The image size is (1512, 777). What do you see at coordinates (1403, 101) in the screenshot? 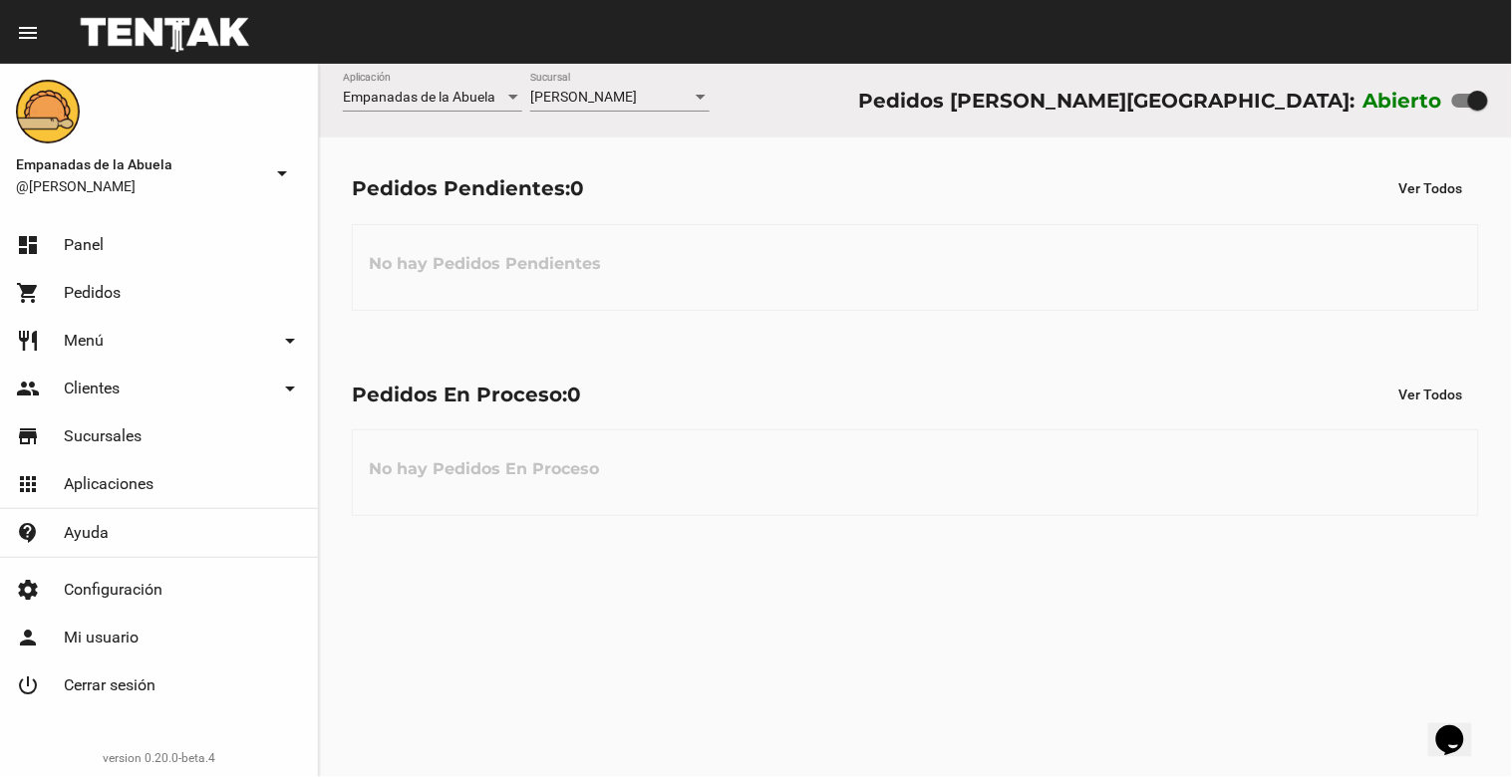
I see `label: Abierto` at bounding box center [1403, 101].